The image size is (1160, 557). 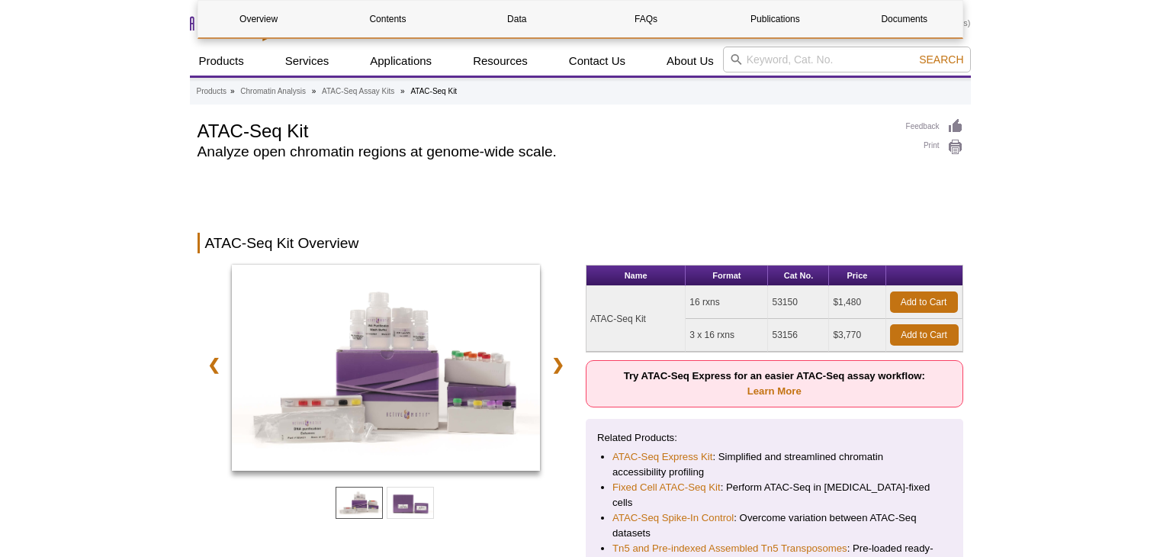 What do you see at coordinates (581, 243) in the screenshot?
I see `h2: ATAC-Seq Kit Overview` at bounding box center [581, 243].